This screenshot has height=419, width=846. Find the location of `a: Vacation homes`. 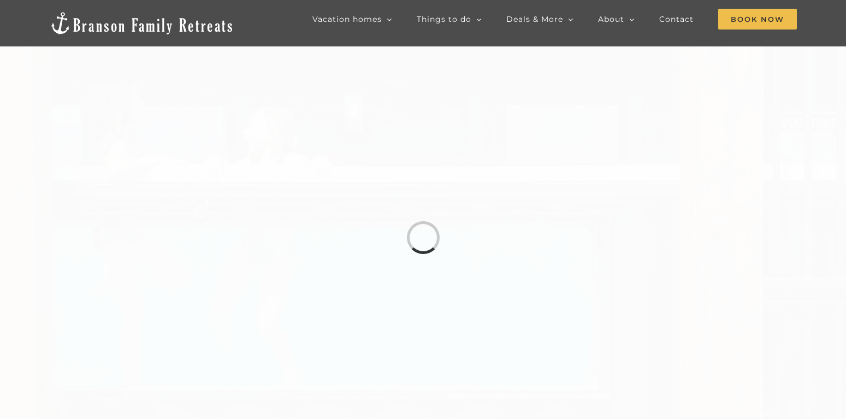

a: Vacation homes is located at coordinates (352, 19).